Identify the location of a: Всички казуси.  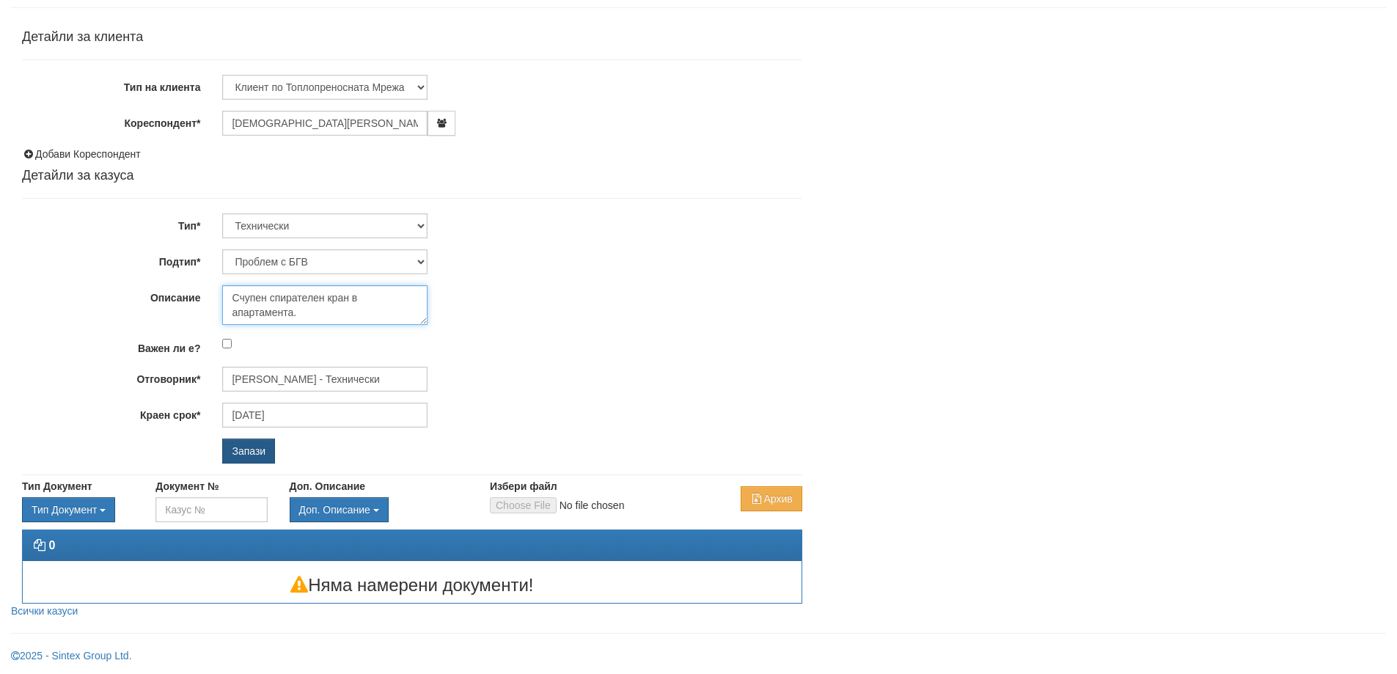
(44, 611).